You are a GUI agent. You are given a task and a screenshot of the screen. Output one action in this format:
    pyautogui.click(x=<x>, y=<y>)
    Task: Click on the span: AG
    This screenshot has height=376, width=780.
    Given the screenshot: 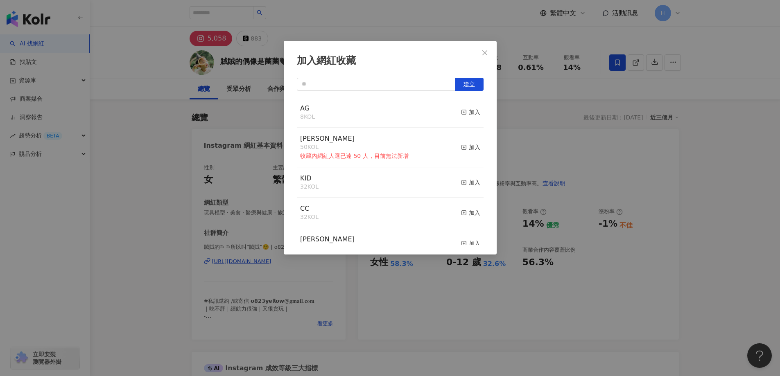 What is the action you would take?
    pyautogui.click(x=305, y=108)
    